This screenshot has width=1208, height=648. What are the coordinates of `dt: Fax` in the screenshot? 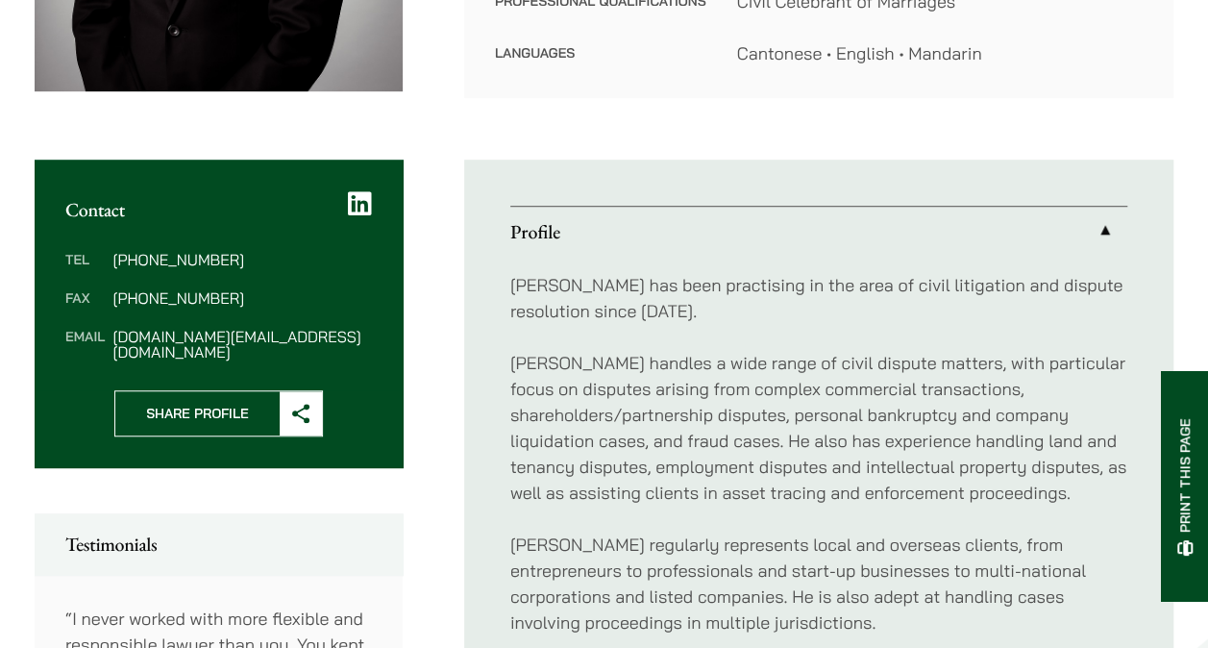 It's located at (85, 309).